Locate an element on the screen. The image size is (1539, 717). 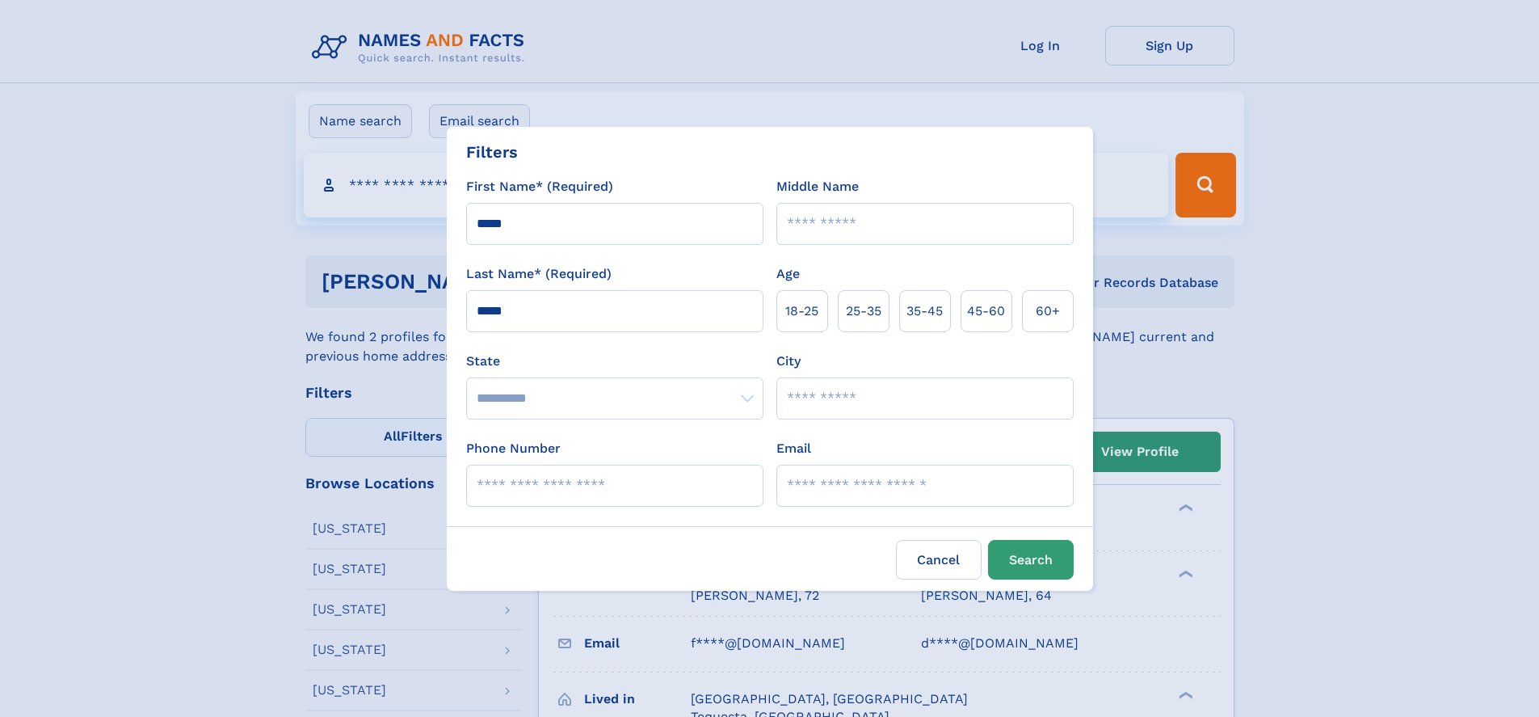
label: Last Name* (Required) is located at coordinates (539, 274).